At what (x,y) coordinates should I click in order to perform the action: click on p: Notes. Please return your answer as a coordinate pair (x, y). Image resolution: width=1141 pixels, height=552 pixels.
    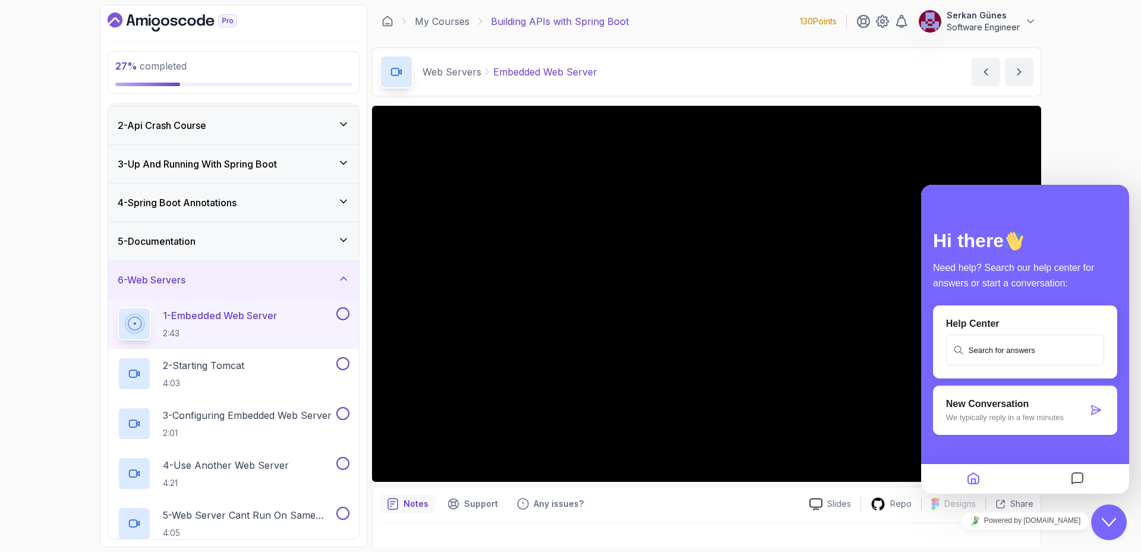
    Looking at the image, I should click on (416, 504).